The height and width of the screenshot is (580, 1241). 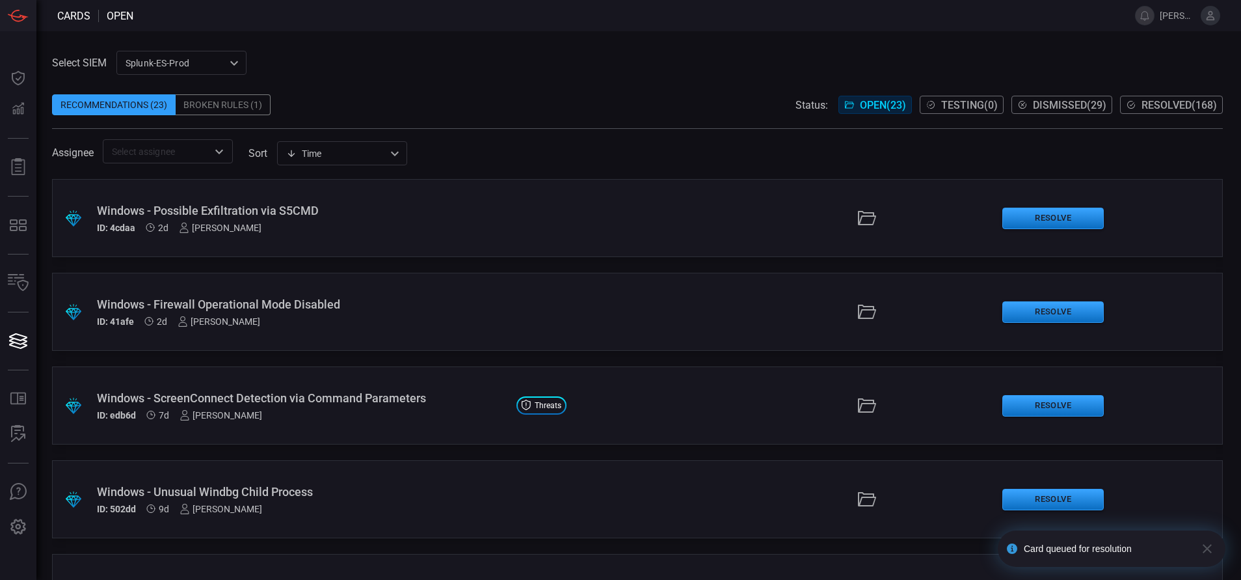 What do you see at coordinates (301, 397) in the screenshot?
I see `div: Windows - ScreenConnect Detection via Command Parameters` at bounding box center [301, 397].